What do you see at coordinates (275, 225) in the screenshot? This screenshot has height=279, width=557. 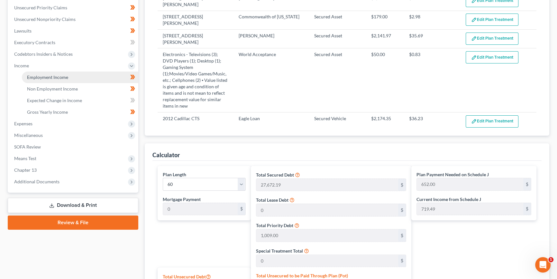 I see `label: Total Priority Debt` at bounding box center [275, 225].